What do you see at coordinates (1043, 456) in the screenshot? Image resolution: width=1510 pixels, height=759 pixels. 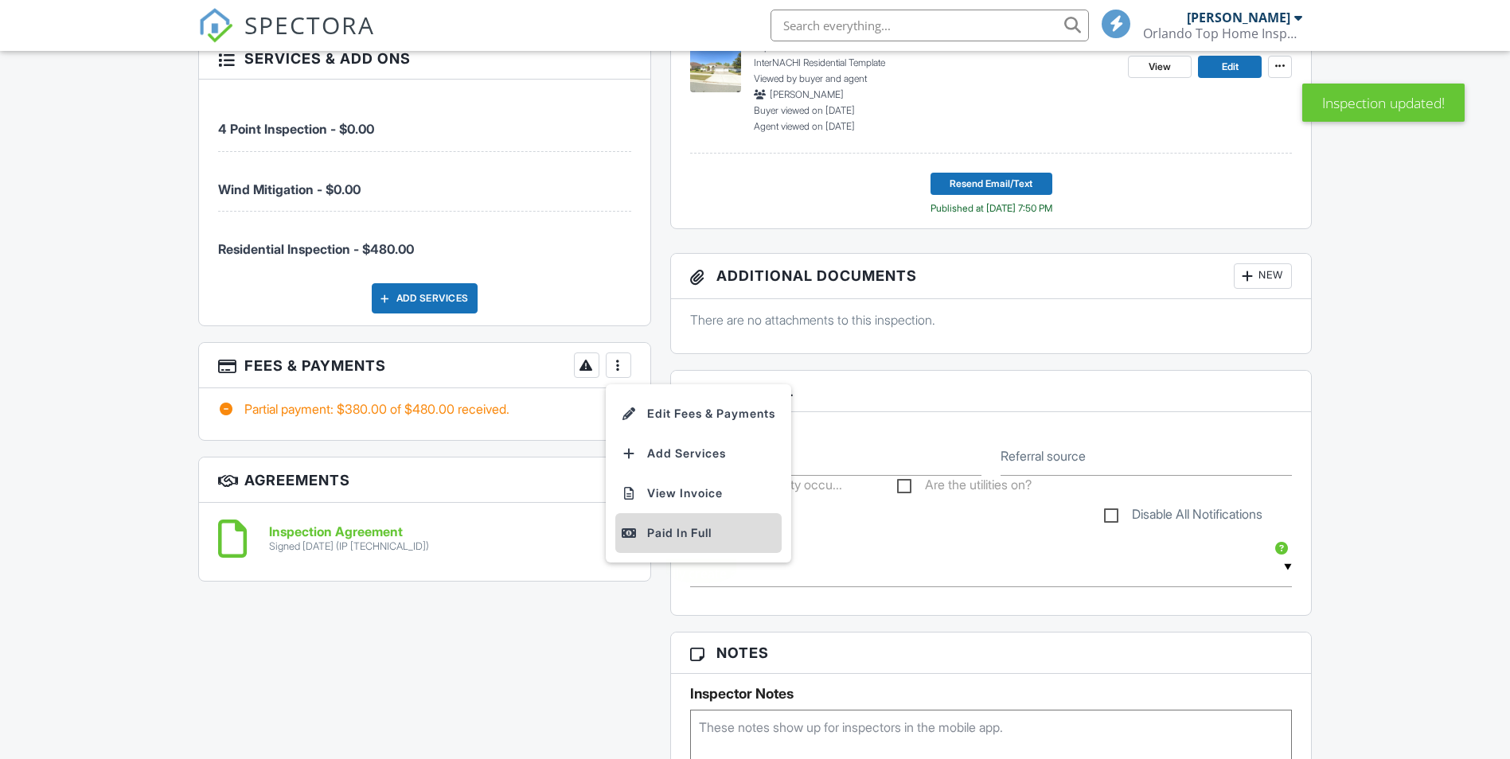 I see `label: Referral source` at bounding box center [1043, 456].